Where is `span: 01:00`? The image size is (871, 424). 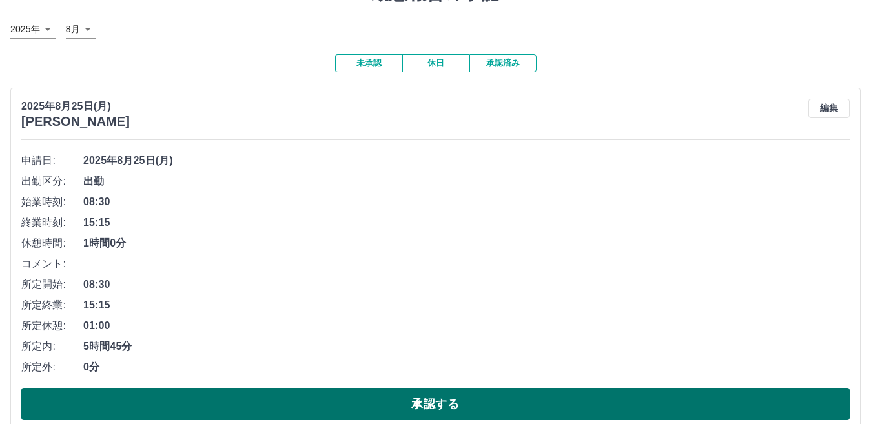 span: 01:00 is located at coordinates (466, 326).